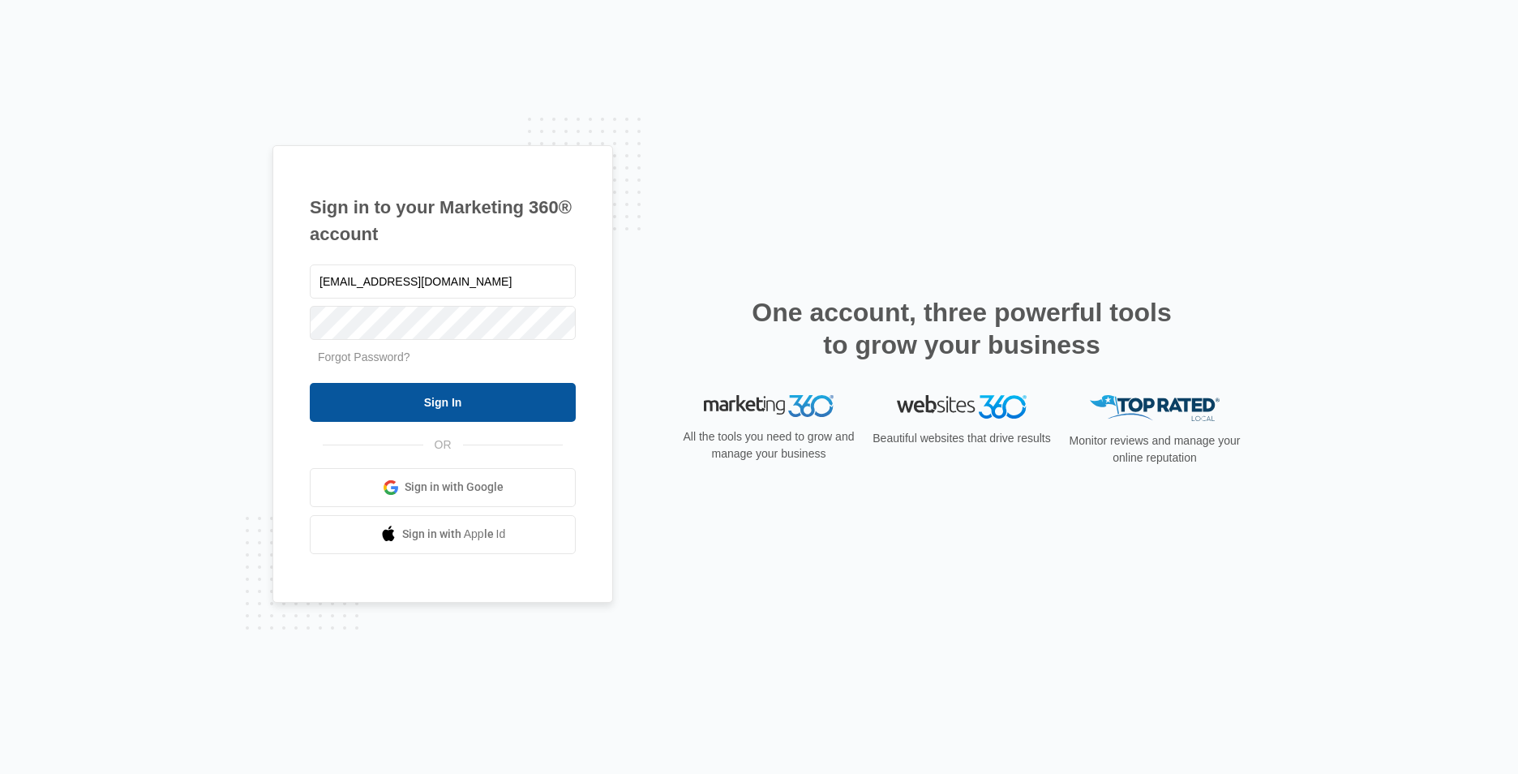 Image resolution: width=1518 pixels, height=774 pixels. What do you see at coordinates (962, 406) in the screenshot?
I see `img: Websites 360` at bounding box center [962, 406].